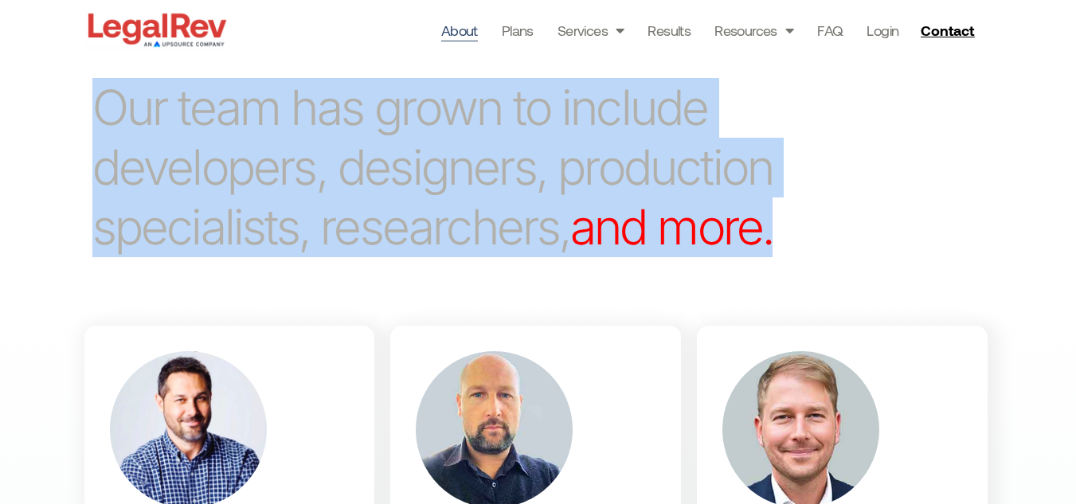  I want to click on a: Plans, so click(518, 30).